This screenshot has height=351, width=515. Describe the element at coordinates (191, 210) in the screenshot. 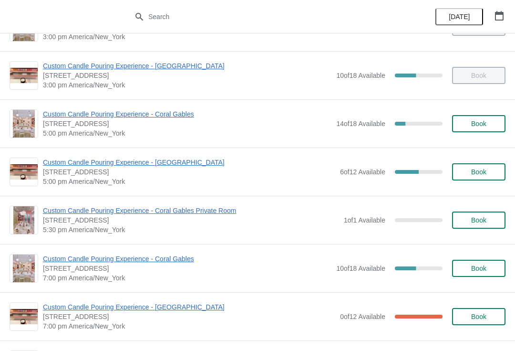

I see `span: Custom Candle Pouring Experience - Coral Gables Private Room` at that location.